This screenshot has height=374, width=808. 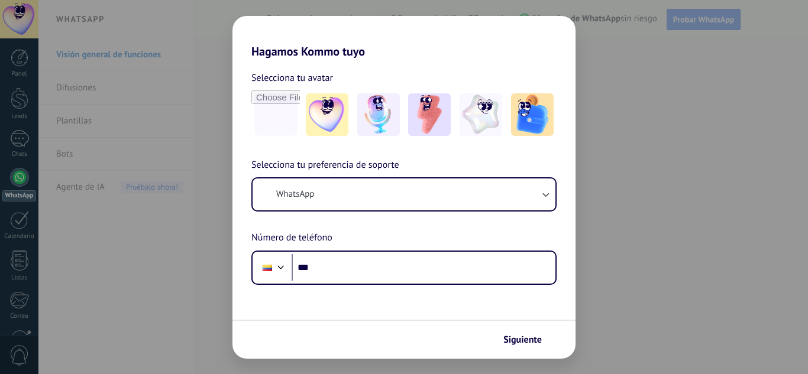 I want to click on span: Selecciona tu preferencia de soporte, so click(x=325, y=166).